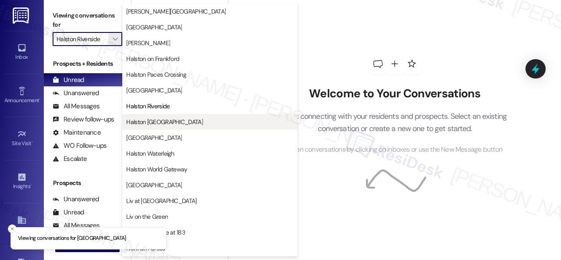 The height and width of the screenshot is (260, 561). Describe the element at coordinates (76, 106) in the screenshot. I see `div: All Messages` at that location.